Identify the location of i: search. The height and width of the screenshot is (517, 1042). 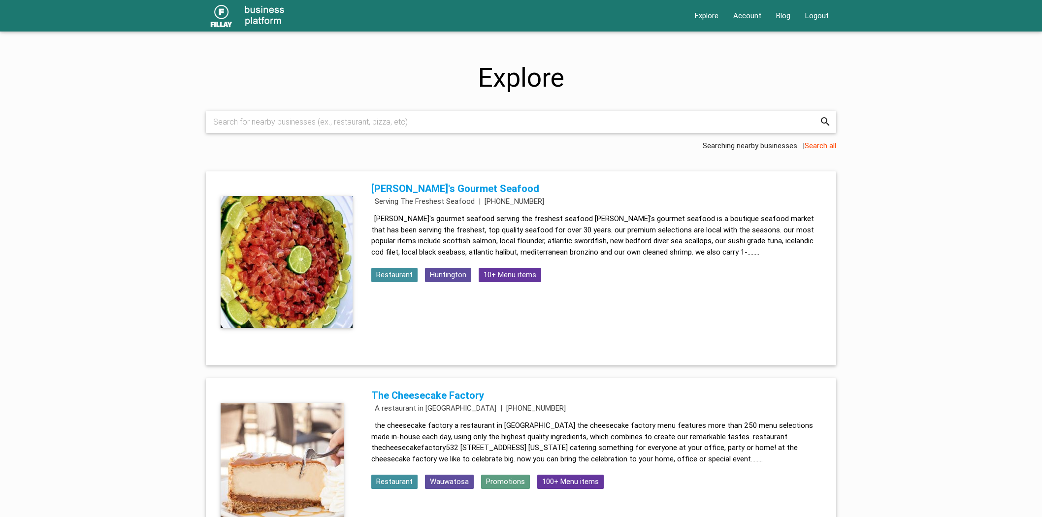
(826, 122).